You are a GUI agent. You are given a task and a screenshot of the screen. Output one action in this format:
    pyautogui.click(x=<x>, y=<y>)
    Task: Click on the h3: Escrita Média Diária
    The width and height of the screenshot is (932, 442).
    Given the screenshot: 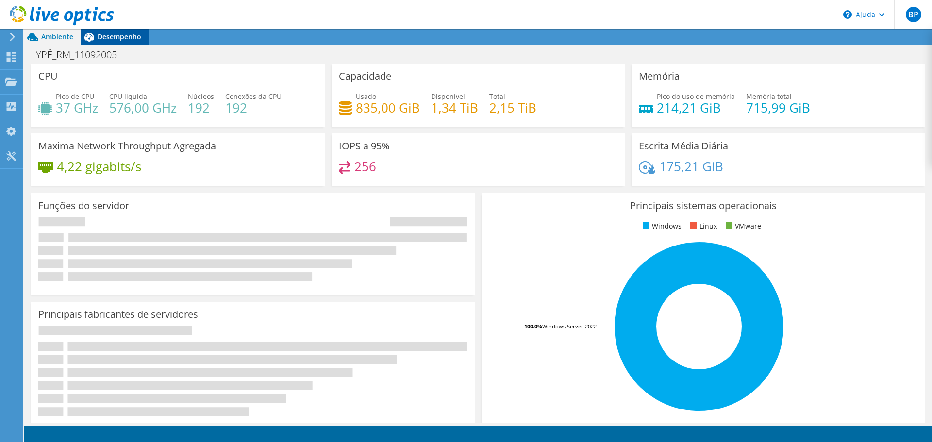 What is the action you would take?
    pyautogui.click(x=683, y=146)
    